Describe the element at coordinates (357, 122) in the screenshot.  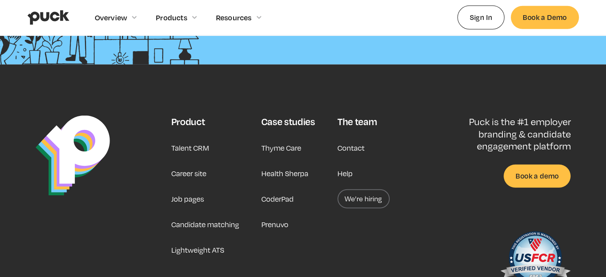
I see `div: The team` at that location.